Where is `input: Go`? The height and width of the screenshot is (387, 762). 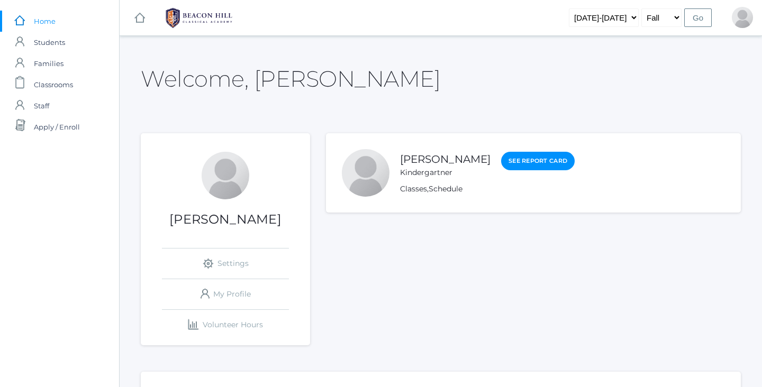
input: Go is located at coordinates (698, 17).